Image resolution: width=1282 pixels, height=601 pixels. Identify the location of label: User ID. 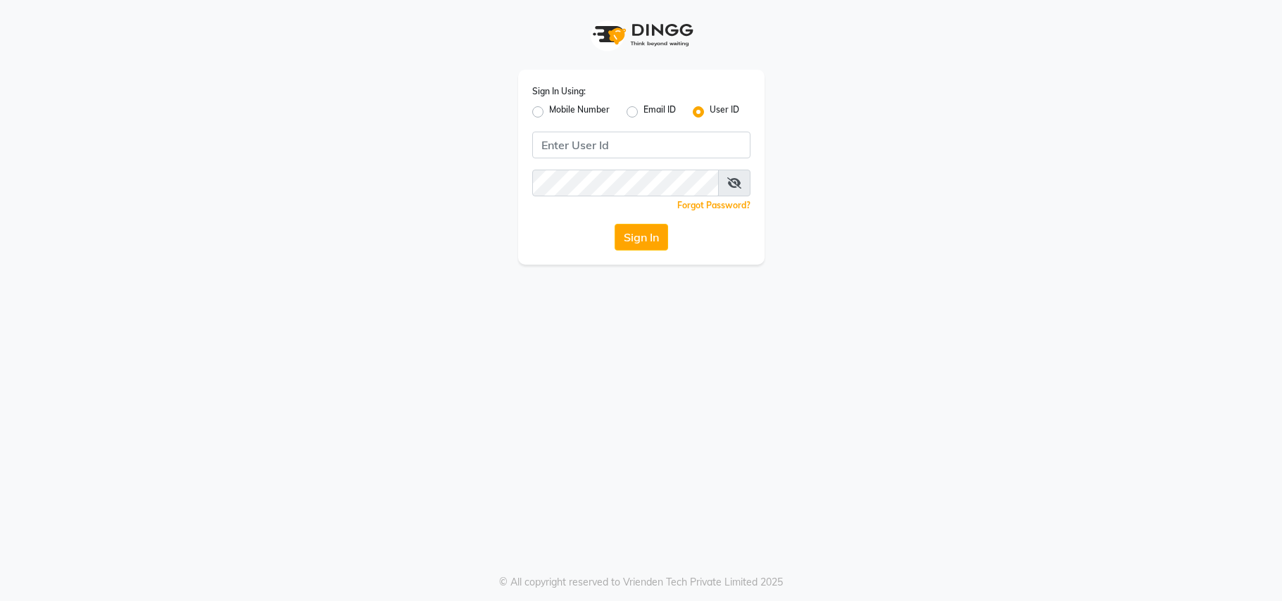
(724, 112).